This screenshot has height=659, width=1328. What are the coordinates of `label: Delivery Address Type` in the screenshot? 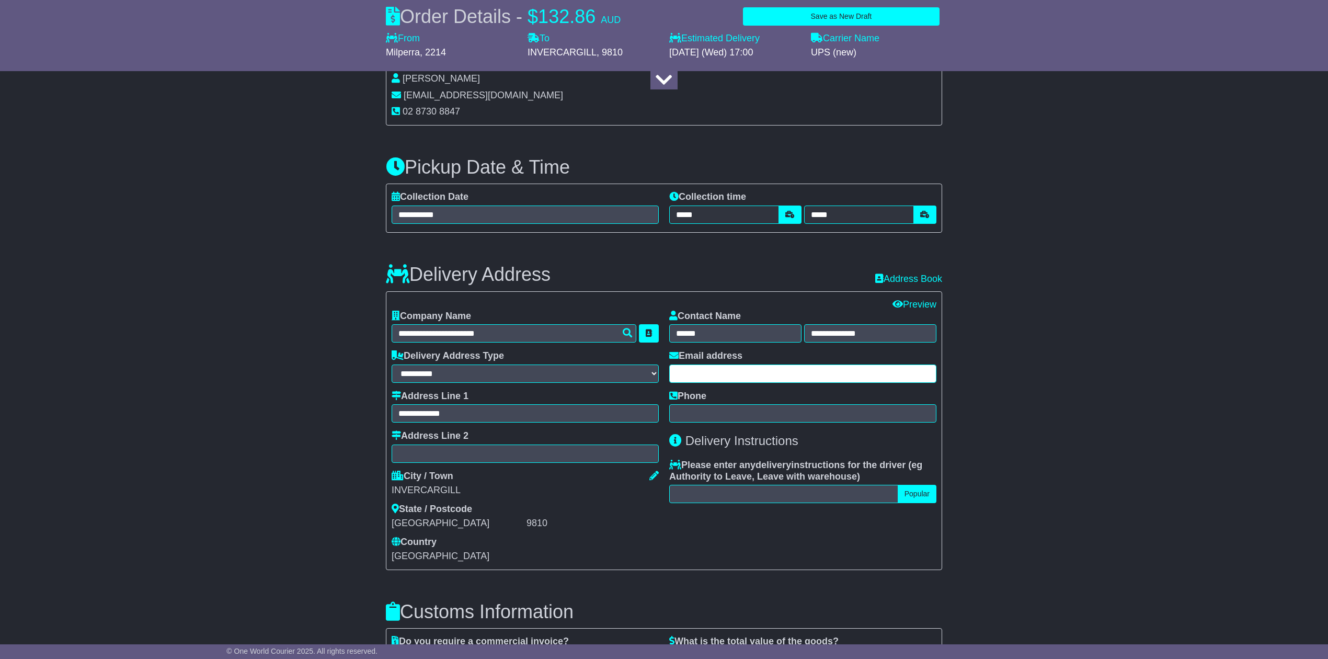 It's located at (448, 356).